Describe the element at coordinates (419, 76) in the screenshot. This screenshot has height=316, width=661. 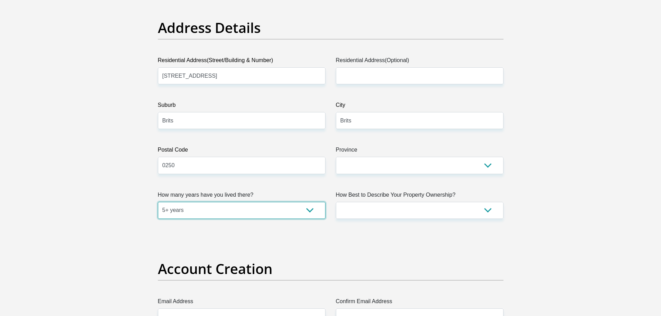
I see `input: Address line 2 (Optional)` at that location.